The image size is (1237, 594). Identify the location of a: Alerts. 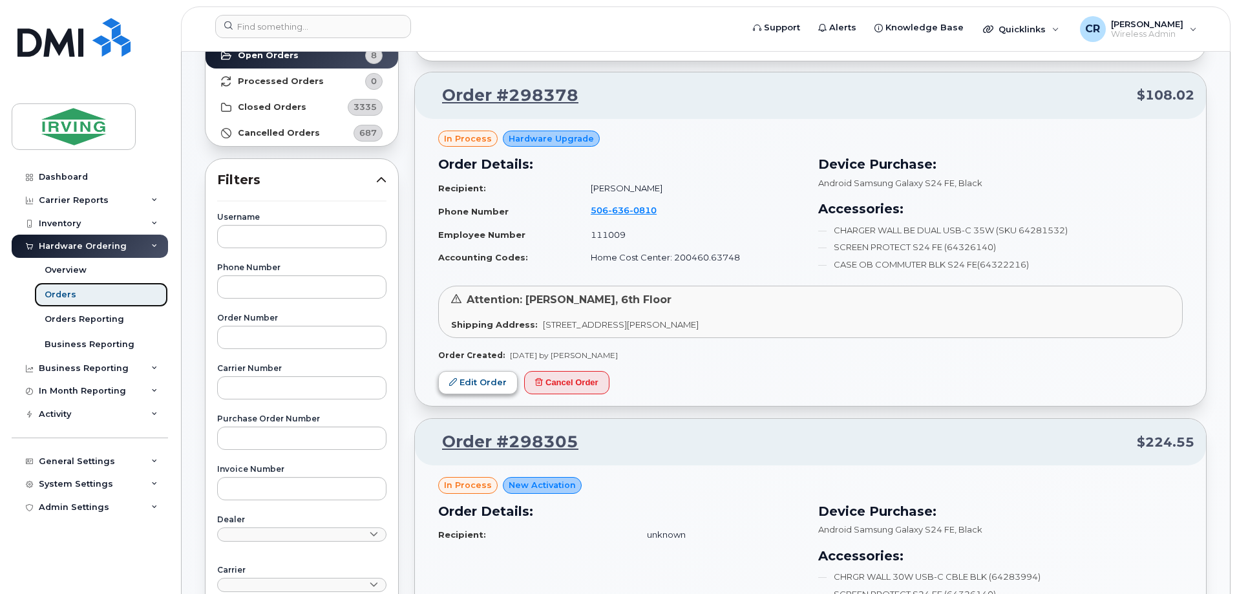
(837, 28).